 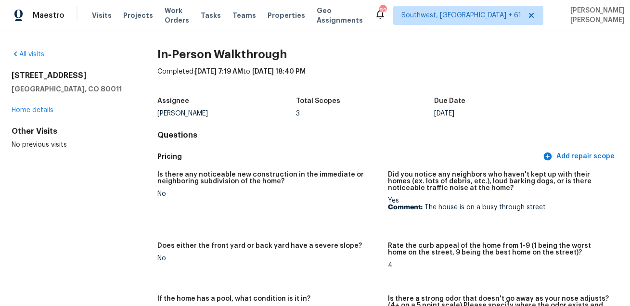 What do you see at coordinates (388, 79) in the screenshot?
I see `div: Completed: to` at bounding box center [388, 79].